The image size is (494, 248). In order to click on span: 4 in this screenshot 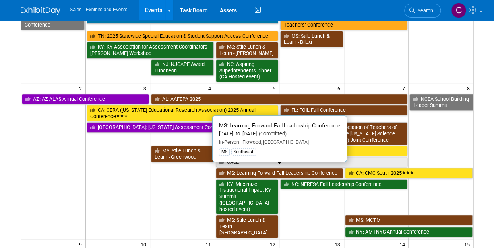, I will do `click(211, 88)`.